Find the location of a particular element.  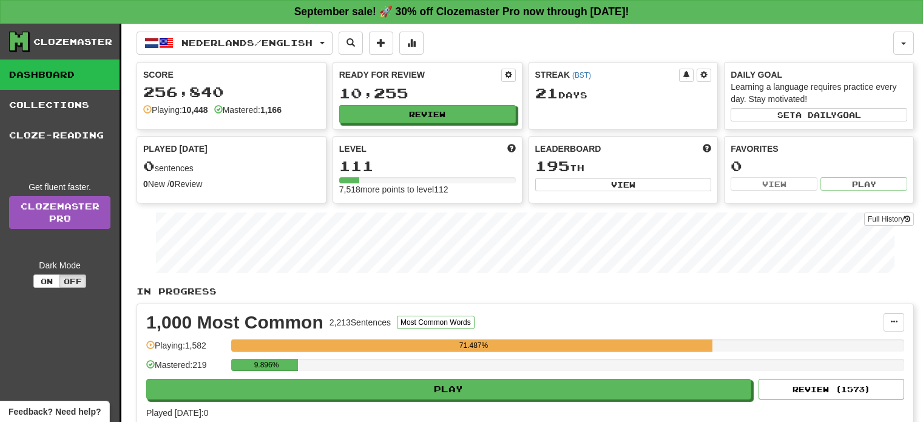

p: In Progress is located at coordinates (525, 291).